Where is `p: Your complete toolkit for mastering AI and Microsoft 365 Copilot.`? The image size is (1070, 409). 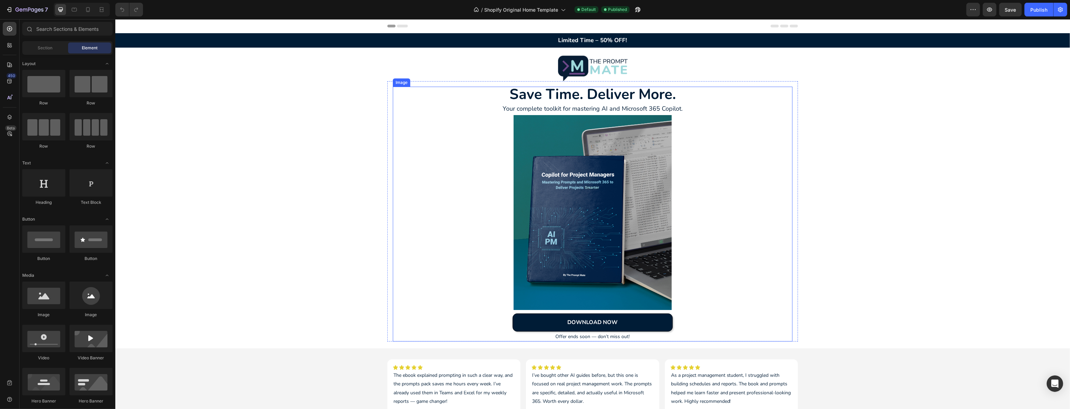
p: Your complete toolkit for mastering AI and Microsoft 365 Copilot. is located at coordinates (477, 89).